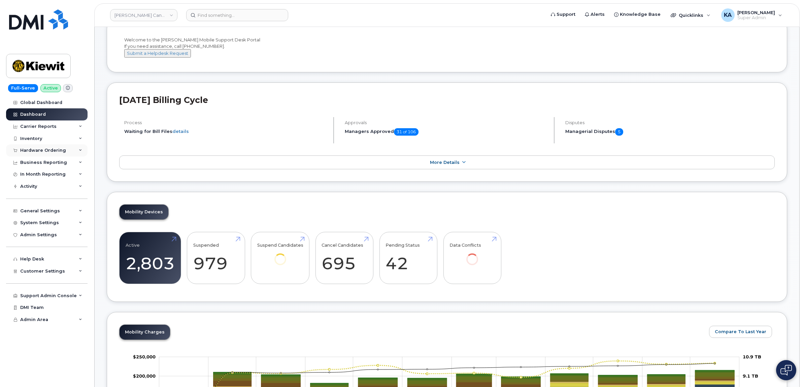  Describe the element at coordinates (670, 123) in the screenshot. I see `h4: Disputes` at that location.